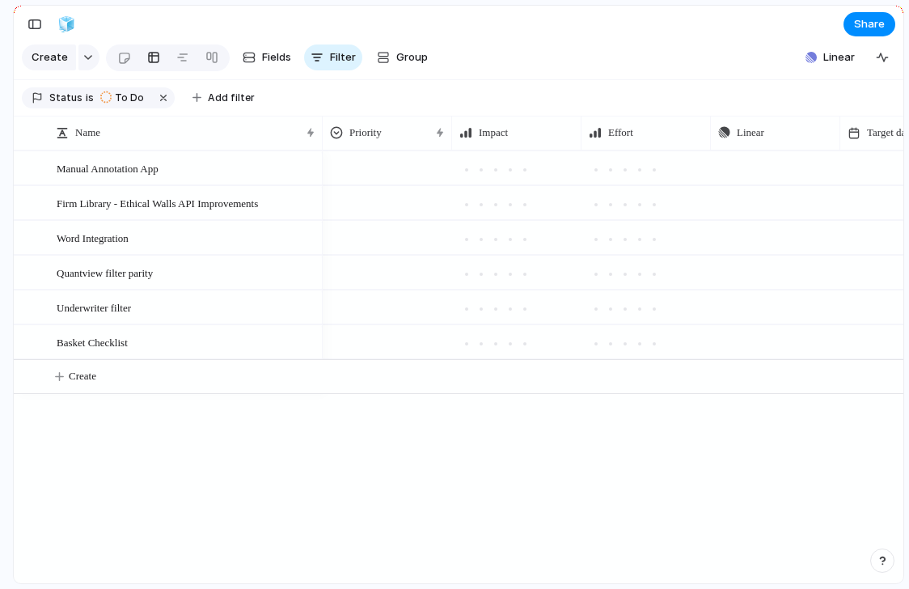  What do you see at coordinates (870, 24) in the screenshot?
I see `span: Share` at bounding box center [870, 24].